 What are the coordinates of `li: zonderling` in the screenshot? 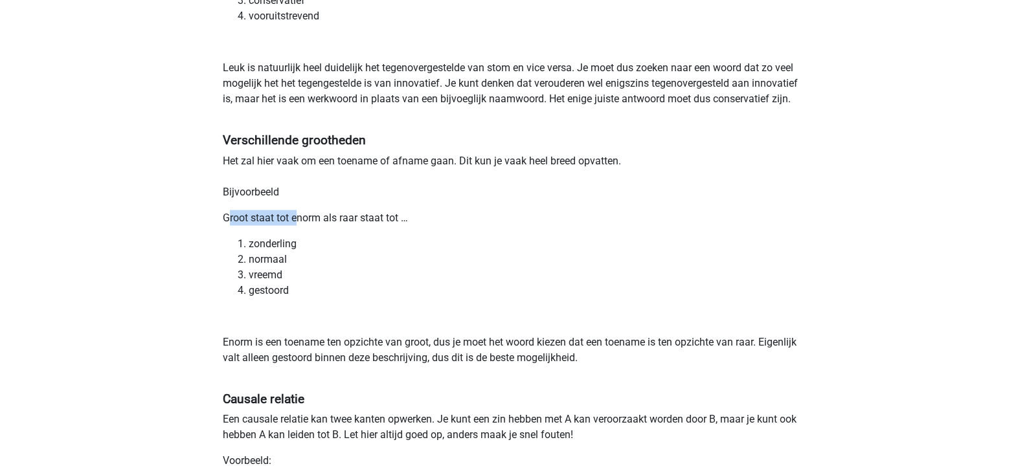 It's located at (528, 244).